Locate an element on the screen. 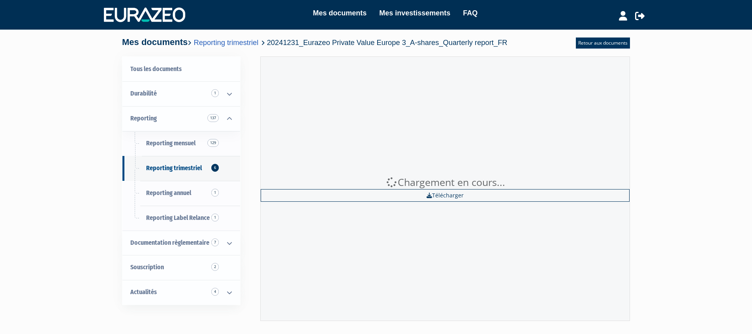 This screenshot has width=752, height=334. a: Reporting trimestriel6 is located at coordinates (181, 168).